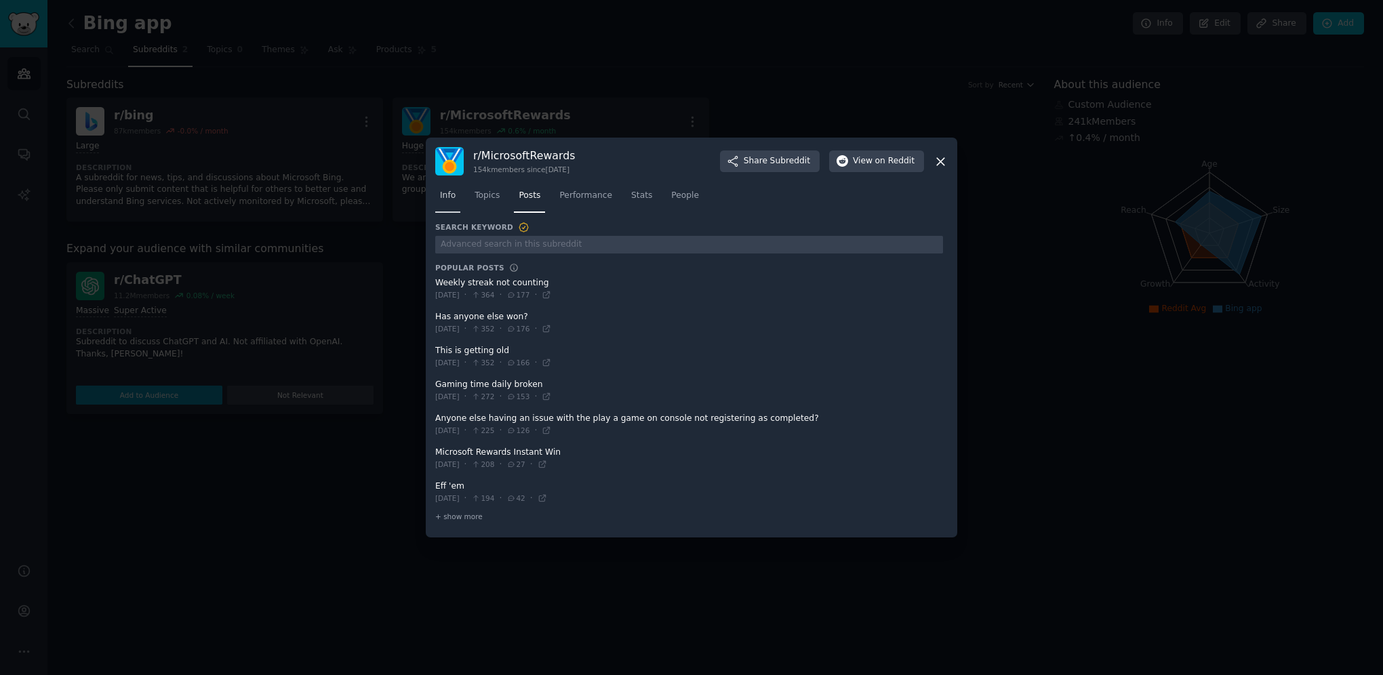  I want to click on span: 225, so click(483, 430).